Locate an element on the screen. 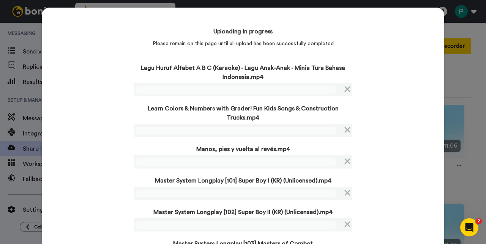  span: 2 is located at coordinates (478, 221).